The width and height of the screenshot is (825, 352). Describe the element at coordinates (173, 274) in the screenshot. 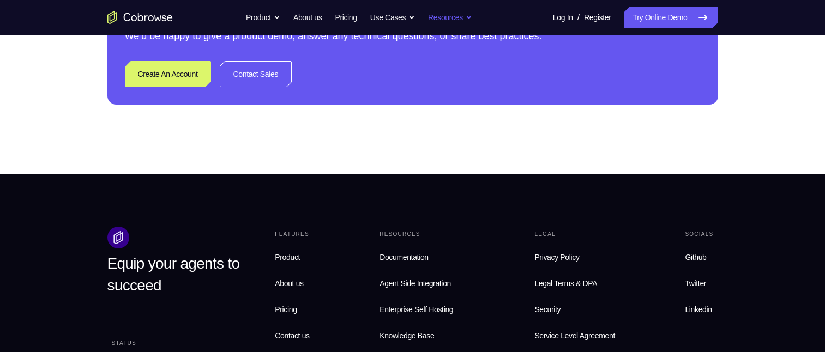

I see `span: Equip your agents to succeed` at that location.